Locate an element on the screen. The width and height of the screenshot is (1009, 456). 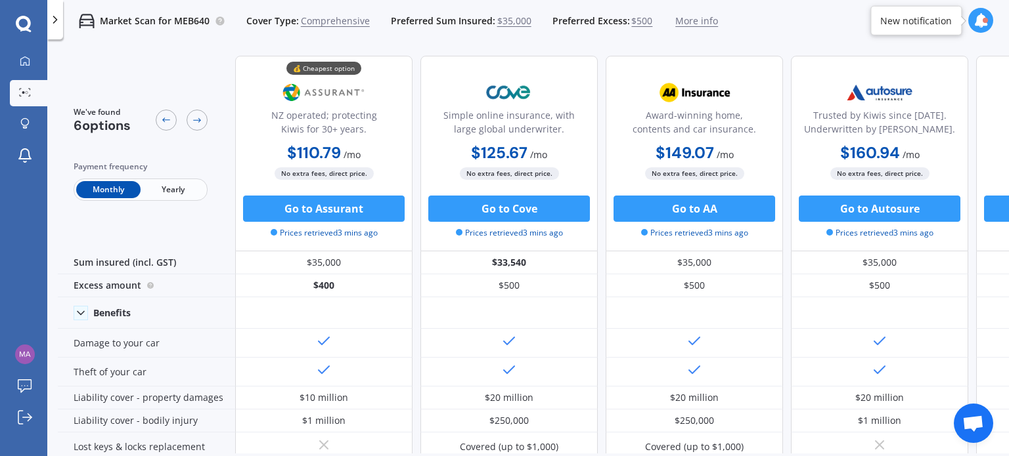
b: $149.07 is located at coordinates (684, 152).